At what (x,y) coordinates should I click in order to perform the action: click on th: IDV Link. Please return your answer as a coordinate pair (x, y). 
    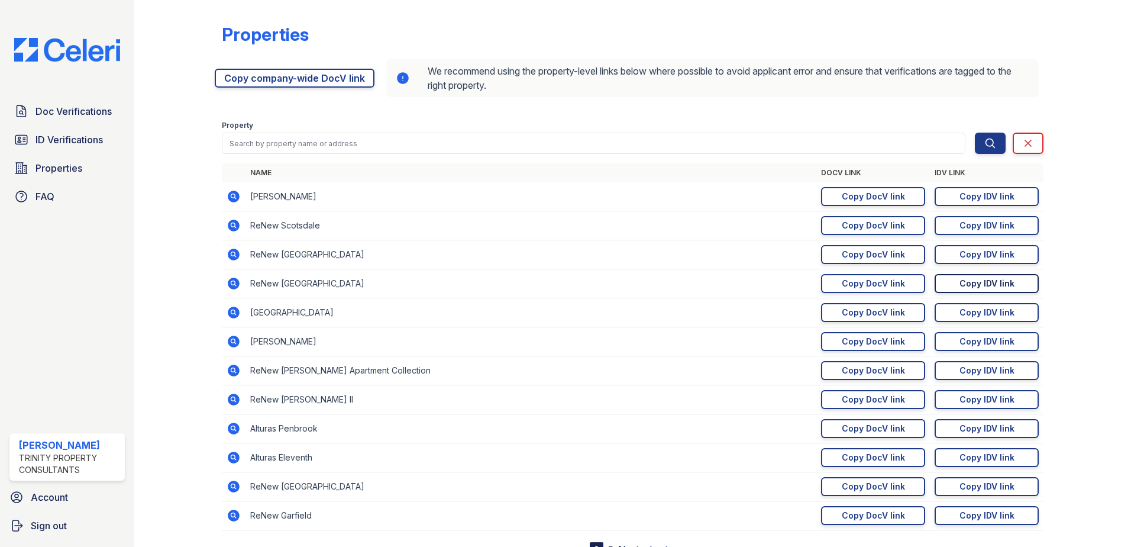
    Looking at the image, I should click on (987, 173).